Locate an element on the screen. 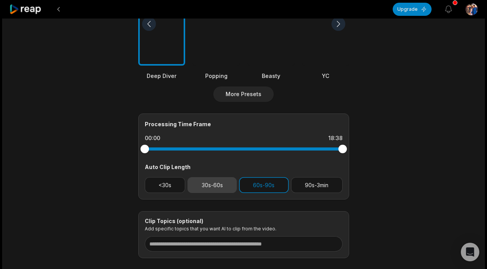 The image size is (487, 269). div: Processing Time Frame is located at coordinates (244, 124).